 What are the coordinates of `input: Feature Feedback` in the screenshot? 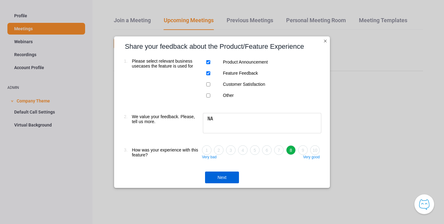 It's located at (208, 73).